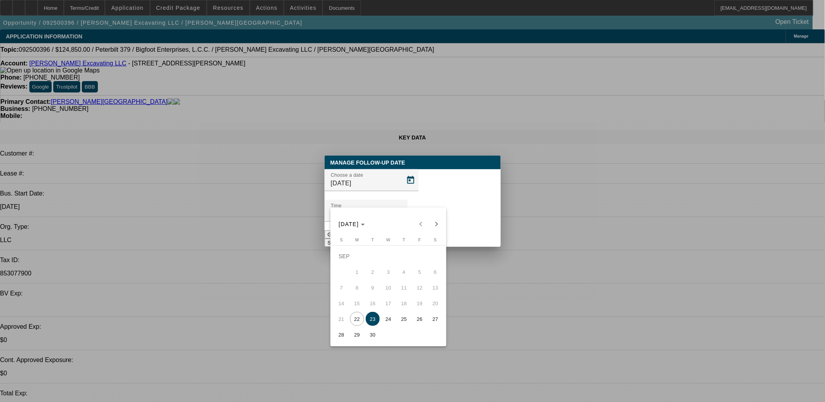 The height and width of the screenshot is (402, 825). I want to click on span: 30, so click(373, 334).